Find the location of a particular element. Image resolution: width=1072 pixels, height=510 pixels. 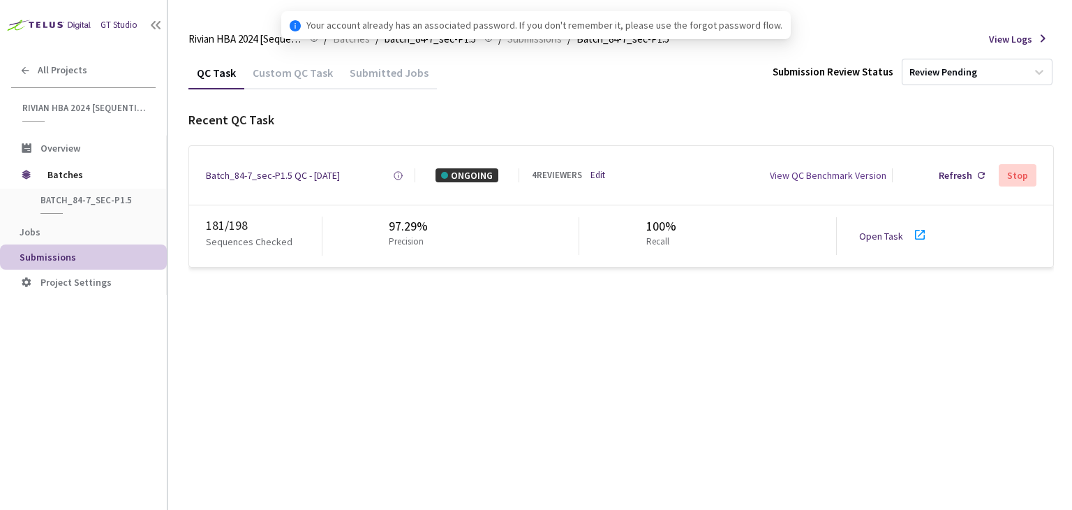

span: Project Settings is located at coordinates (76, 282).